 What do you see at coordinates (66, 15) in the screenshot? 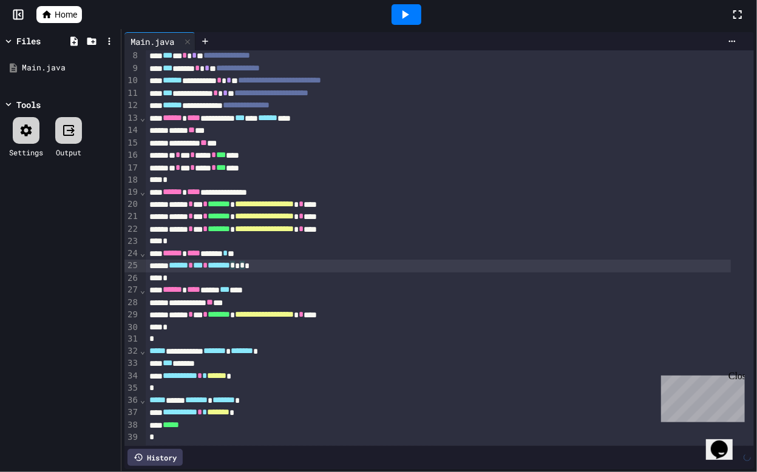
I see `span: Home` at bounding box center [66, 15].